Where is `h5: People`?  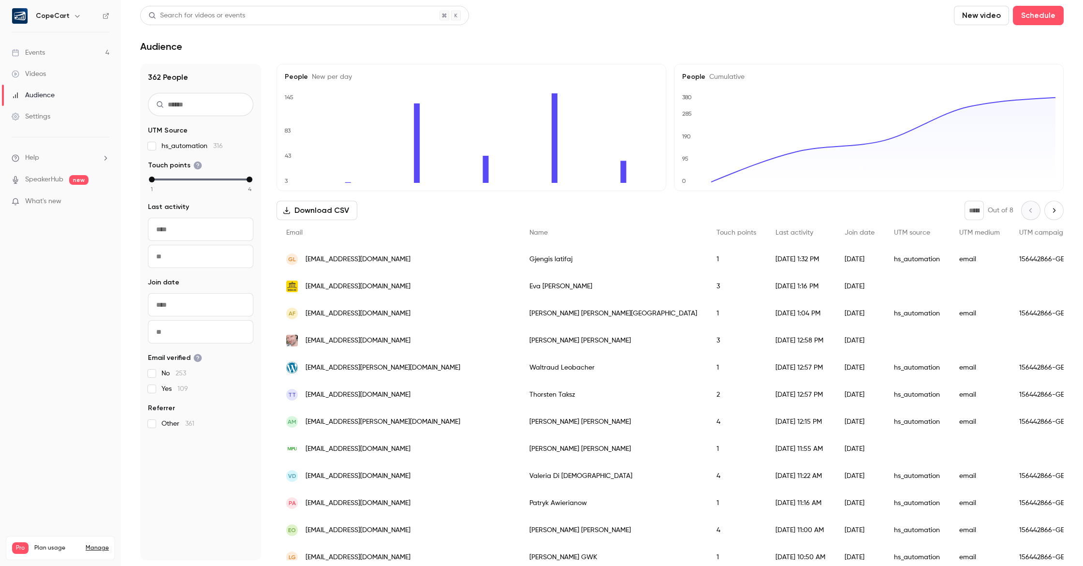
h5: People is located at coordinates (471, 77).